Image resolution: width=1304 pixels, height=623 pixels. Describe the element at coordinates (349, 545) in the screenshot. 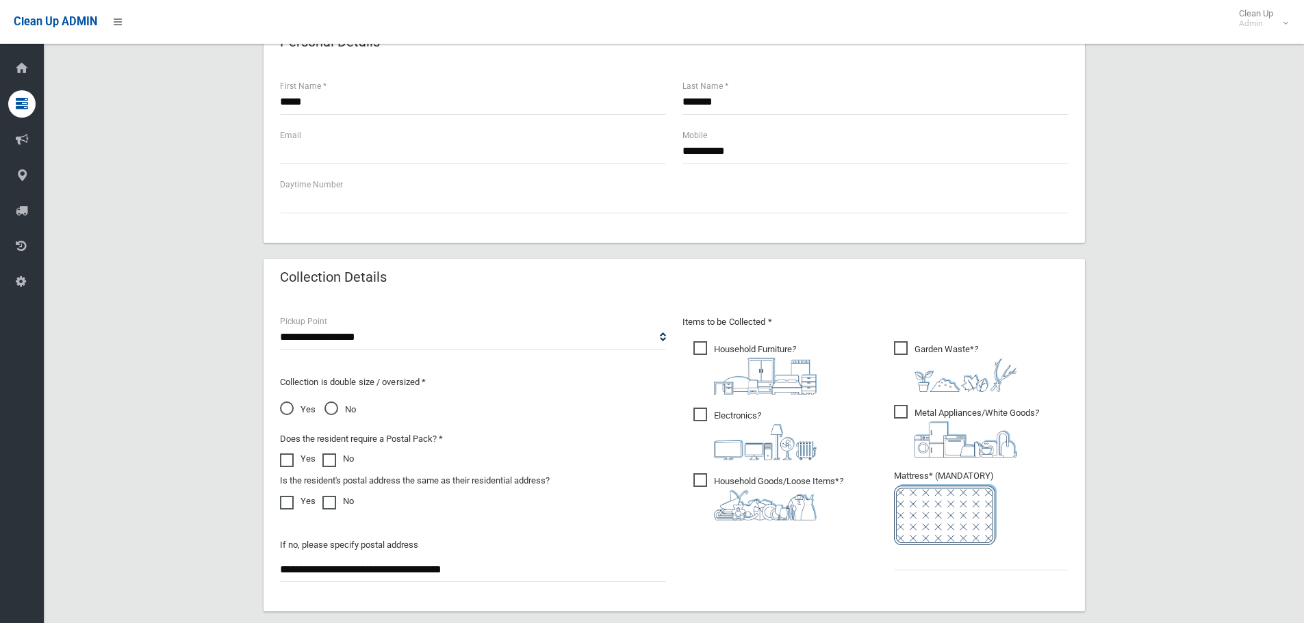

I see `label: If no, please specify postal address` at that location.